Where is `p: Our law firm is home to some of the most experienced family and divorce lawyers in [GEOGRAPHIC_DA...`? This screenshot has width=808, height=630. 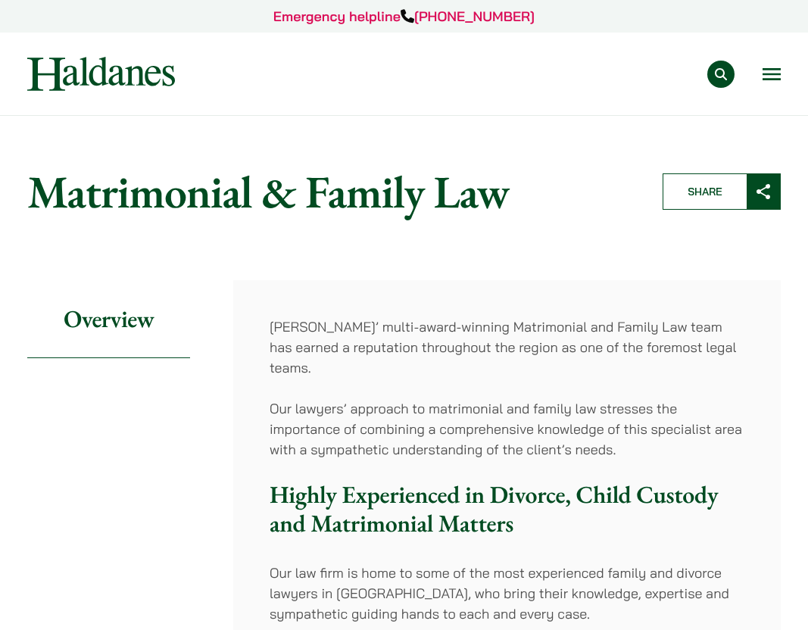 p: Our law firm is home to some of the most experienced family and divorce lawyers in [GEOGRAPHIC_DA... is located at coordinates (506, 593).